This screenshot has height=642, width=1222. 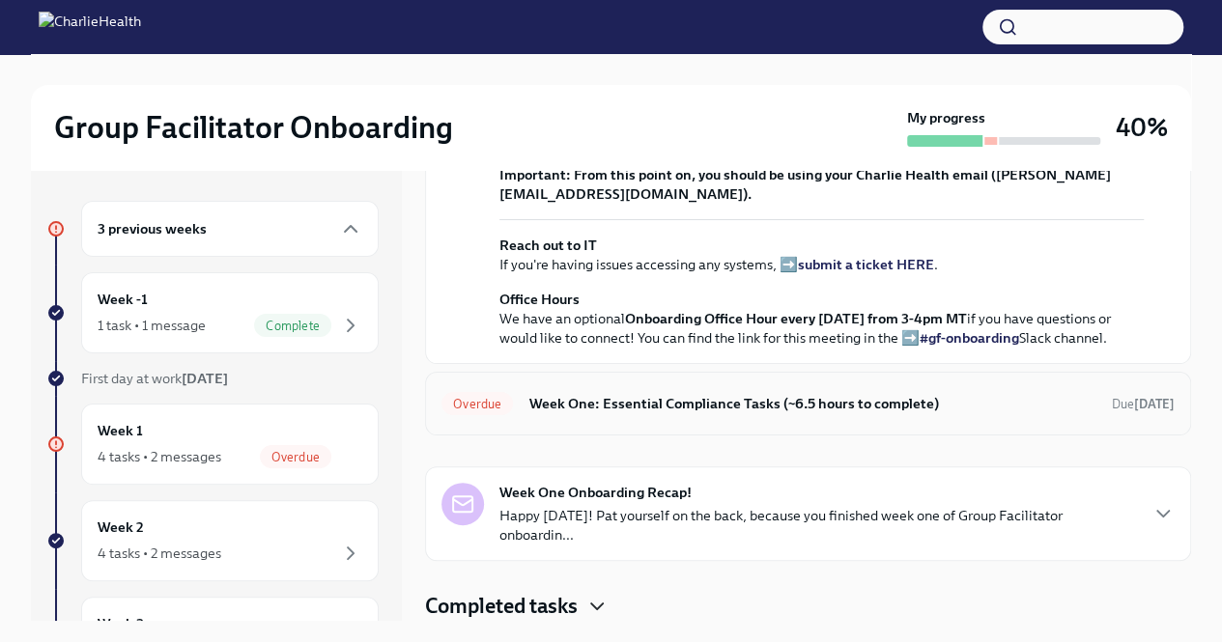 What do you see at coordinates (121, 527) in the screenshot?
I see `h6: Week 2` at bounding box center [121, 527].